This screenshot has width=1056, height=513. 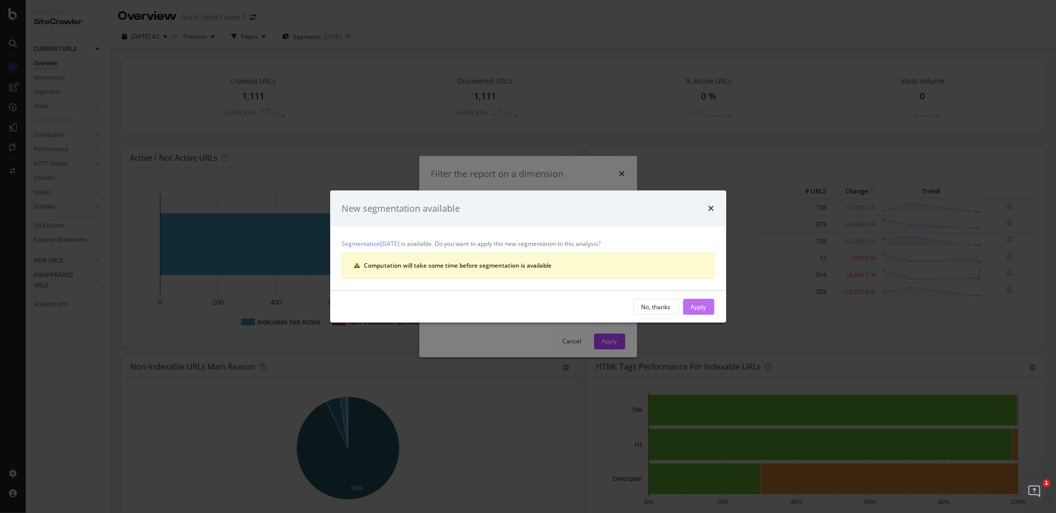 I want to click on div: times, so click(x=711, y=209).